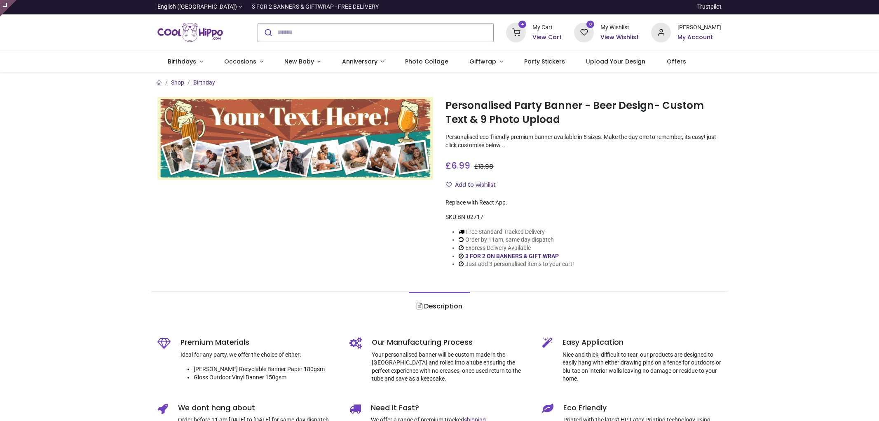  I want to click on div: My Wishlist, so click(620, 28).